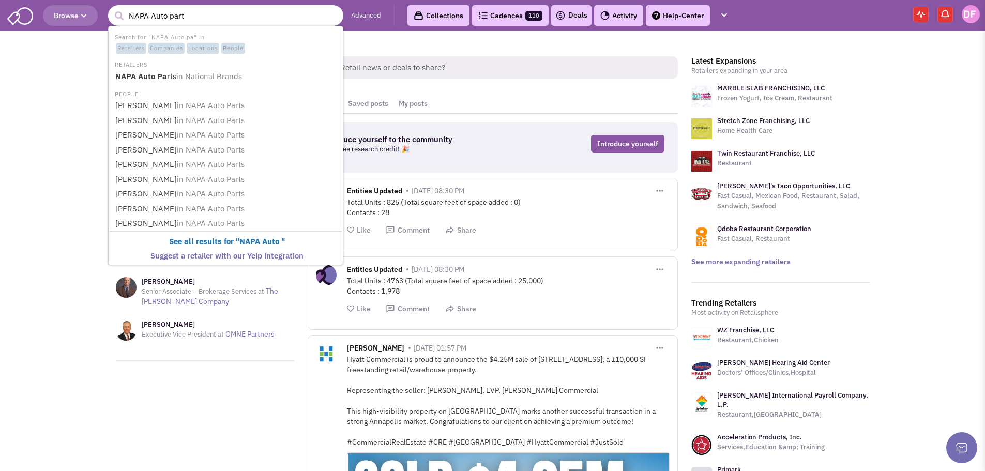 The height and width of the screenshot is (471, 985). I want to click on span: People, so click(233, 49).